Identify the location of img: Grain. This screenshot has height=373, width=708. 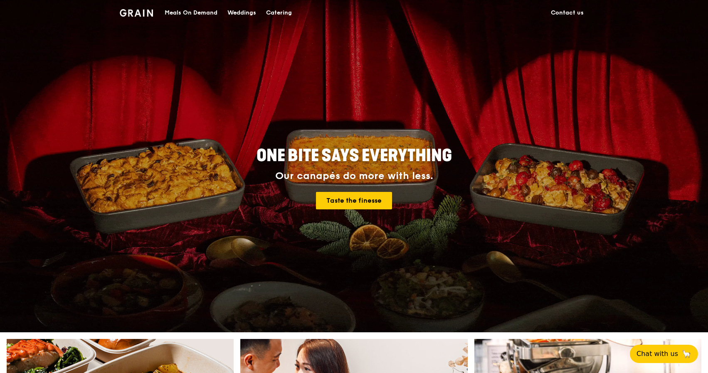
(136, 13).